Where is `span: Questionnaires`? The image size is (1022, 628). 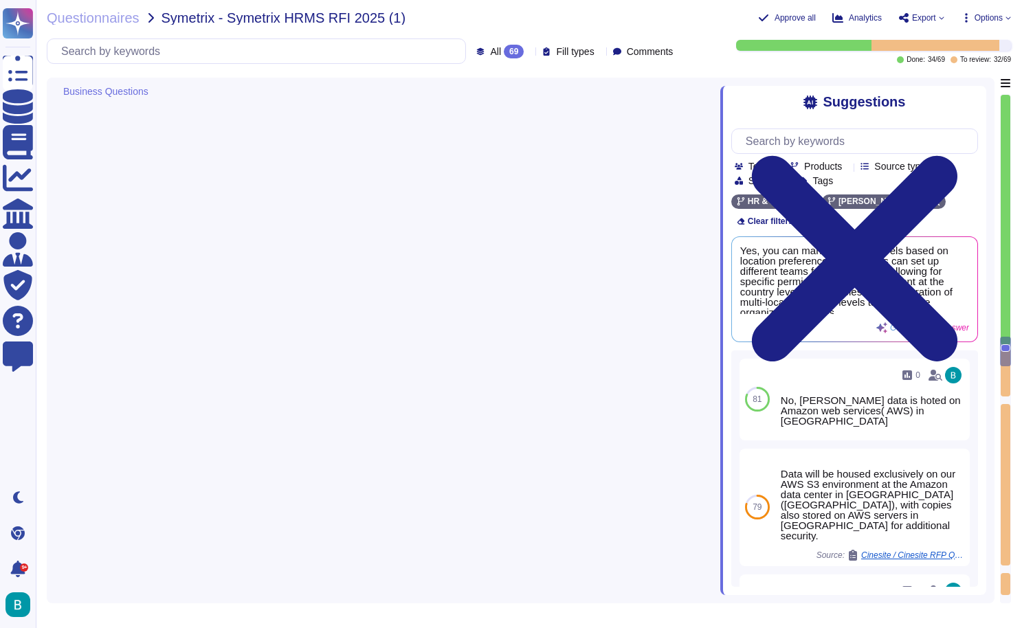
span: Questionnaires is located at coordinates (93, 18).